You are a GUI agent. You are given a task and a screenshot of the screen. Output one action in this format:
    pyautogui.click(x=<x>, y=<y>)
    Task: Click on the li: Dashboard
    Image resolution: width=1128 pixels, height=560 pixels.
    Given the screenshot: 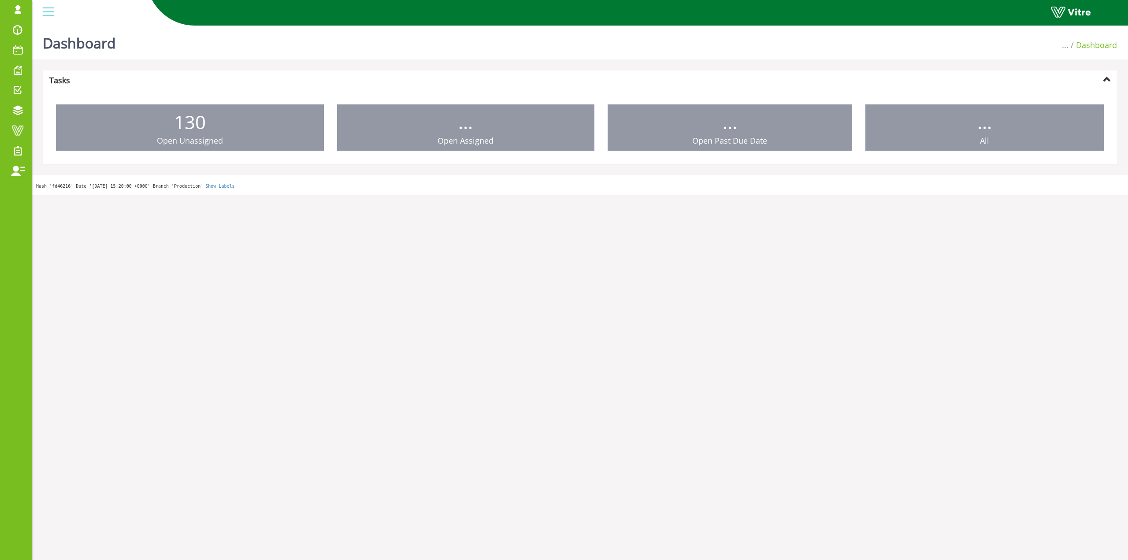 What is the action you would take?
    pyautogui.click(x=1093, y=45)
    